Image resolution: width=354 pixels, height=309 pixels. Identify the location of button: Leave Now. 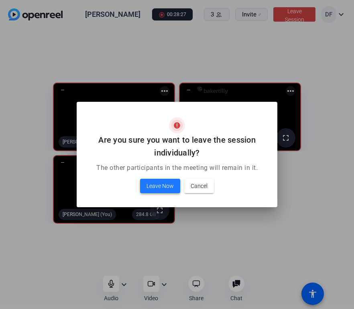
(160, 186).